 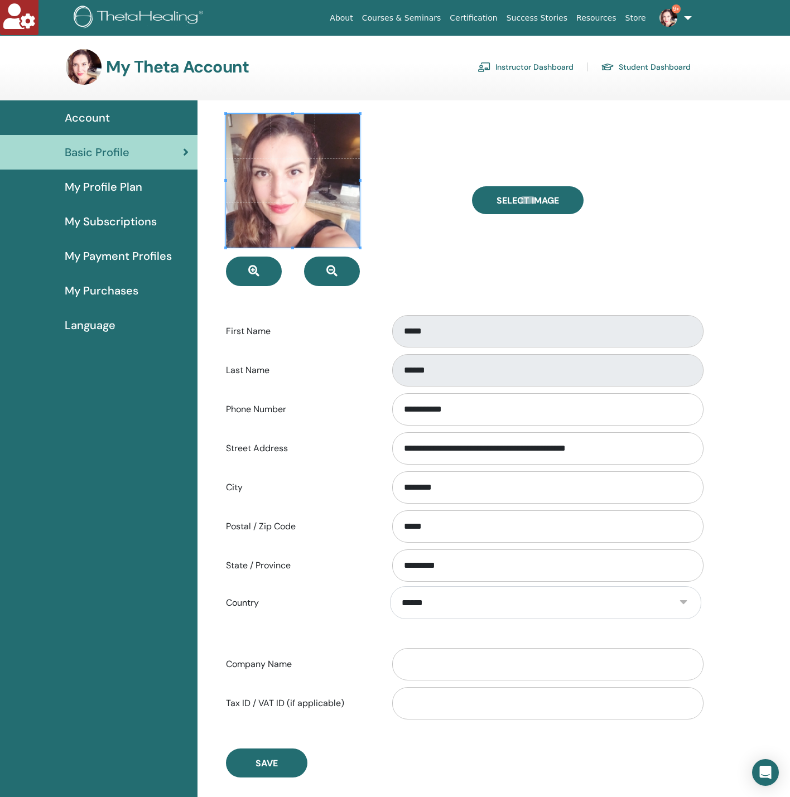 I want to click on label: State / Province, so click(x=299, y=565).